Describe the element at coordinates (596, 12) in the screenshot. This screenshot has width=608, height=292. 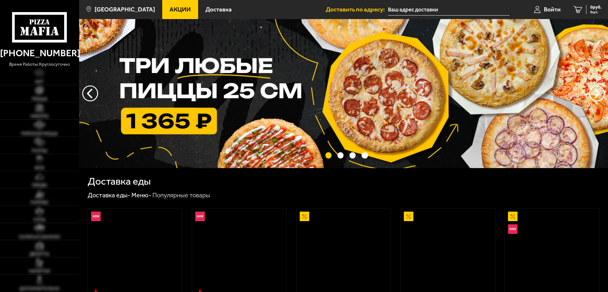
I see `span: 0 шт.` at that location.